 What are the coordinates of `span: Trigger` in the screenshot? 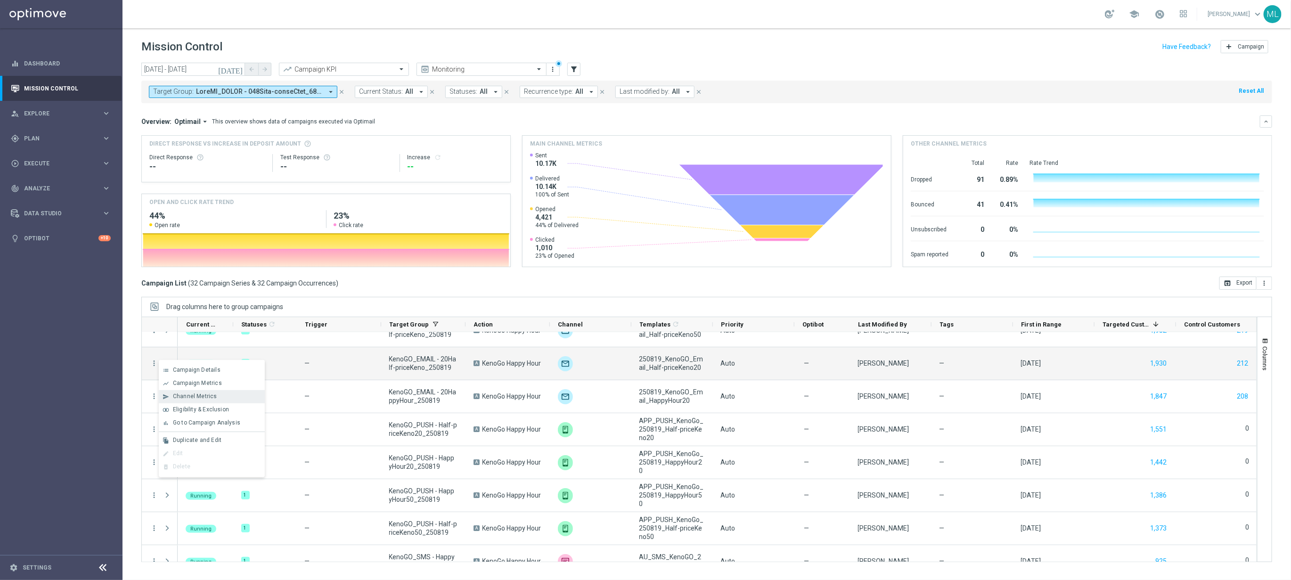 It's located at (317, 324).